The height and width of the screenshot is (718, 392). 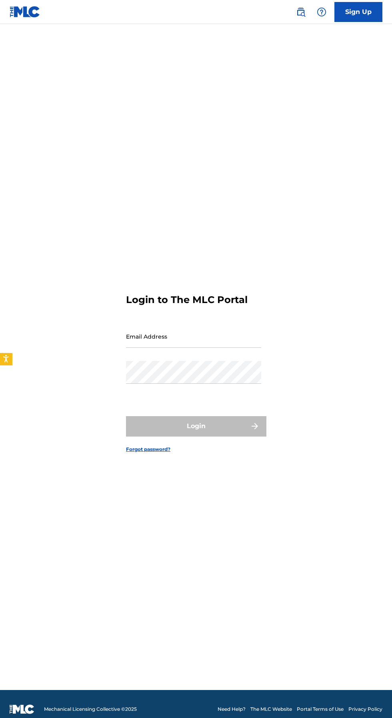 What do you see at coordinates (321, 12) in the screenshot?
I see `div: Help` at bounding box center [321, 12].